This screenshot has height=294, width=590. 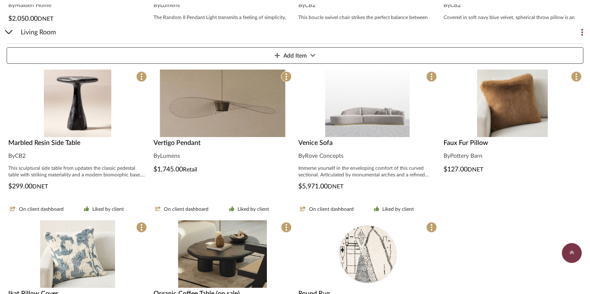 What do you see at coordinates (456, 169) in the screenshot?
I see `span: $127.00` at bounding box center [456, 169].